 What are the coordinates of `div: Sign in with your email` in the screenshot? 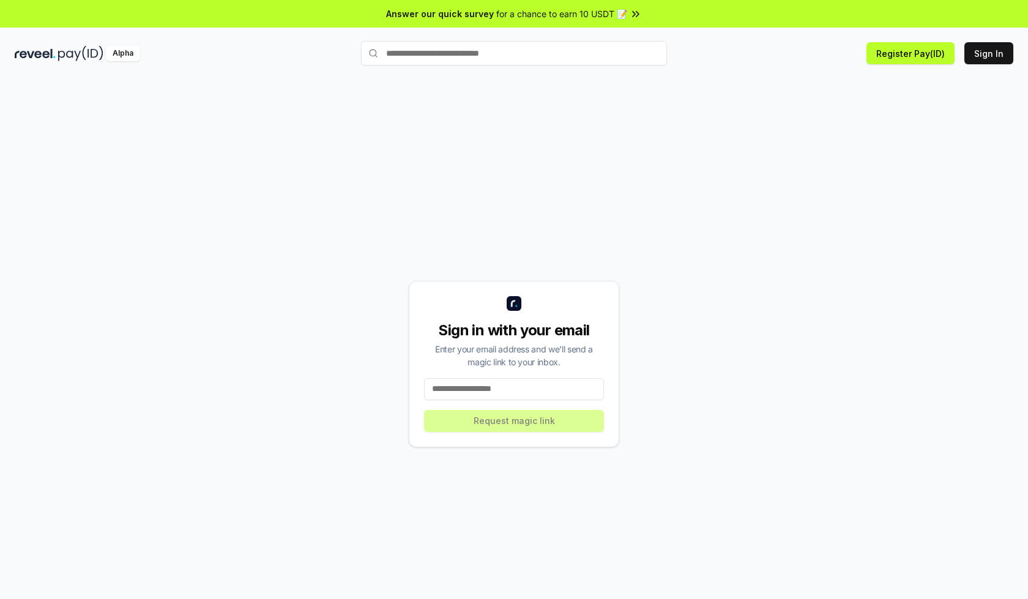 It's located at (514, 330).